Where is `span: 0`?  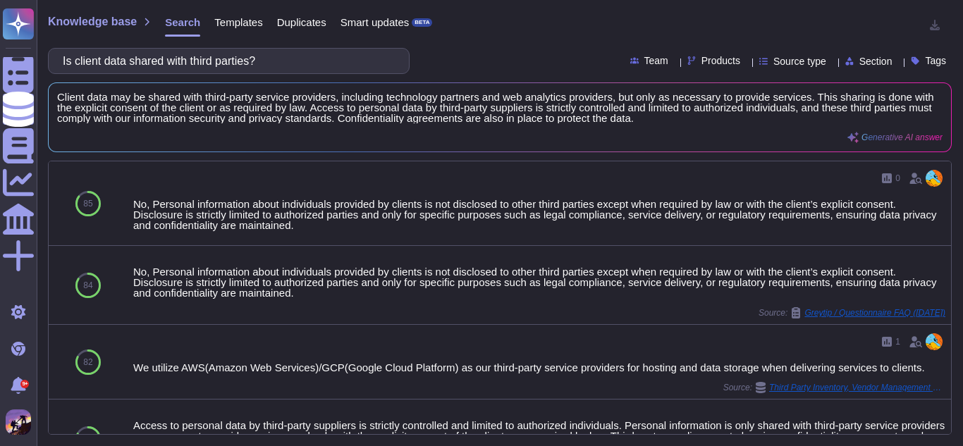
span: 0 is located at coordinates (898, 178).